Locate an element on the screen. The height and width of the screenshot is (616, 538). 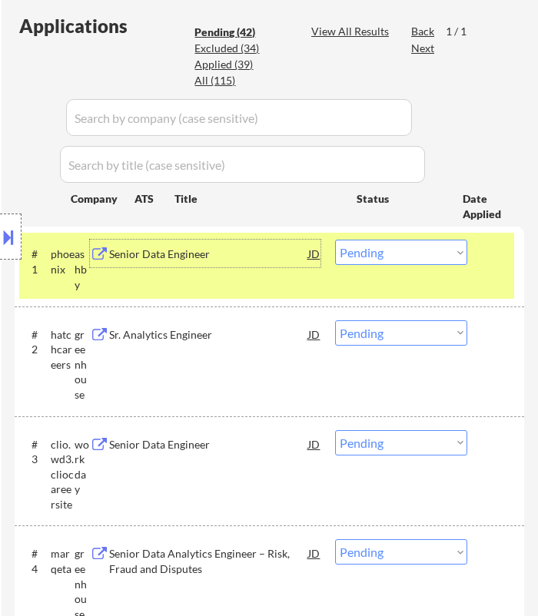
div: #3 is located at coordinates (35, 452).